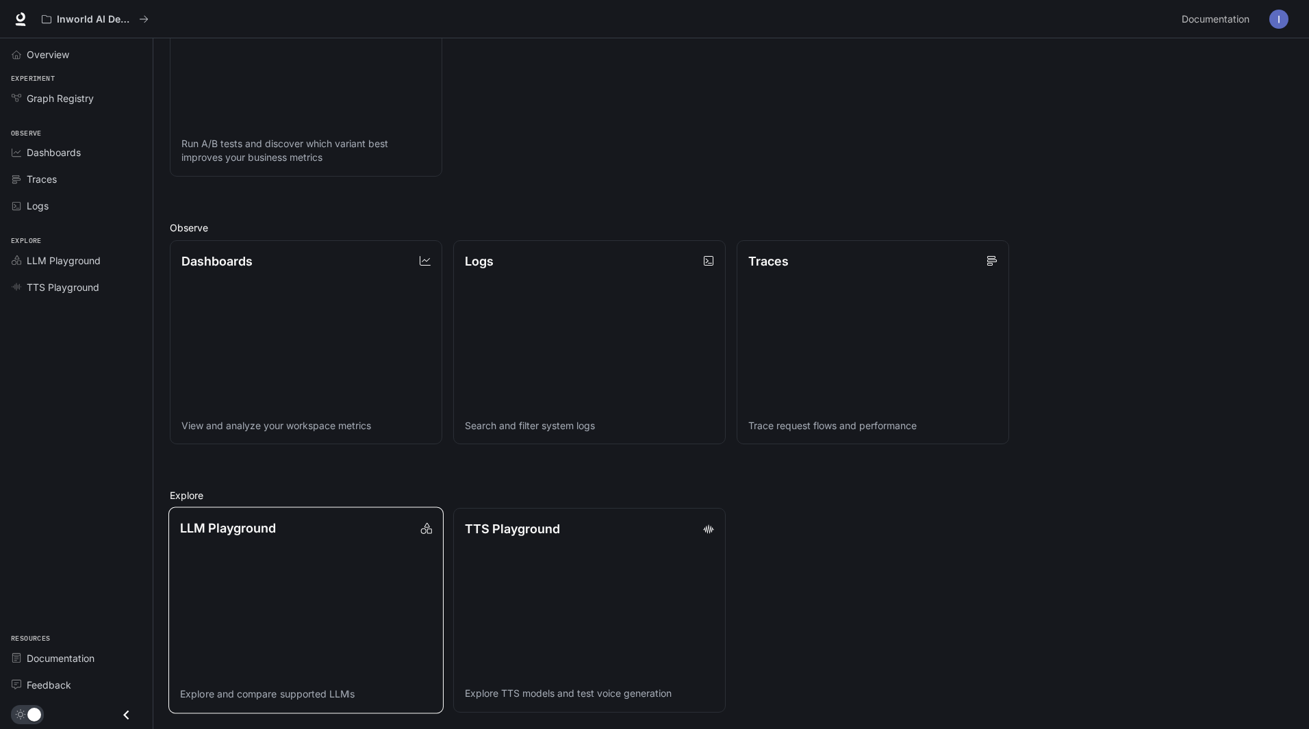 The width and height of the screenshot is (1309, 729). Describe the element at coordinates (53, 152) in the screenshot. I see `span: Dashboards` at that location.